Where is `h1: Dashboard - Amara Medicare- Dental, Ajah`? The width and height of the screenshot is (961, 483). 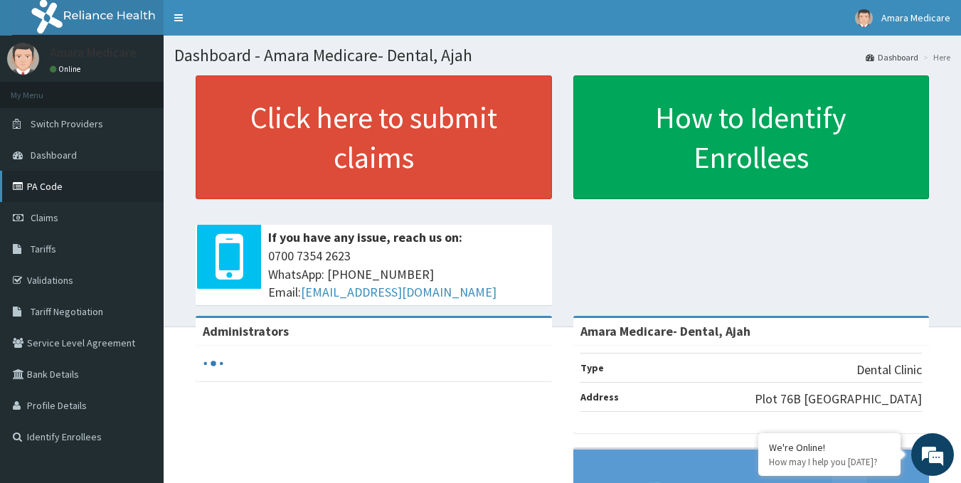 h1: Dashboard - Amara Medicare- Dental, Ajah is located at coordinates (562, 56).